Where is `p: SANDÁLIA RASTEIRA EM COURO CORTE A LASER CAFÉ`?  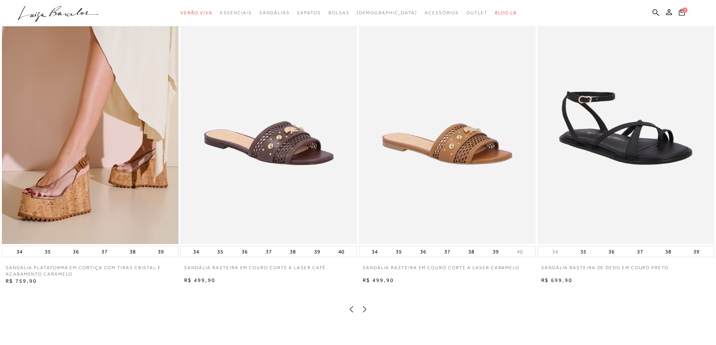
p: SANDÁLIA RASTEIRA EM COURO CORTE A LASER CAFÉ is located at coordinates (255, 271).